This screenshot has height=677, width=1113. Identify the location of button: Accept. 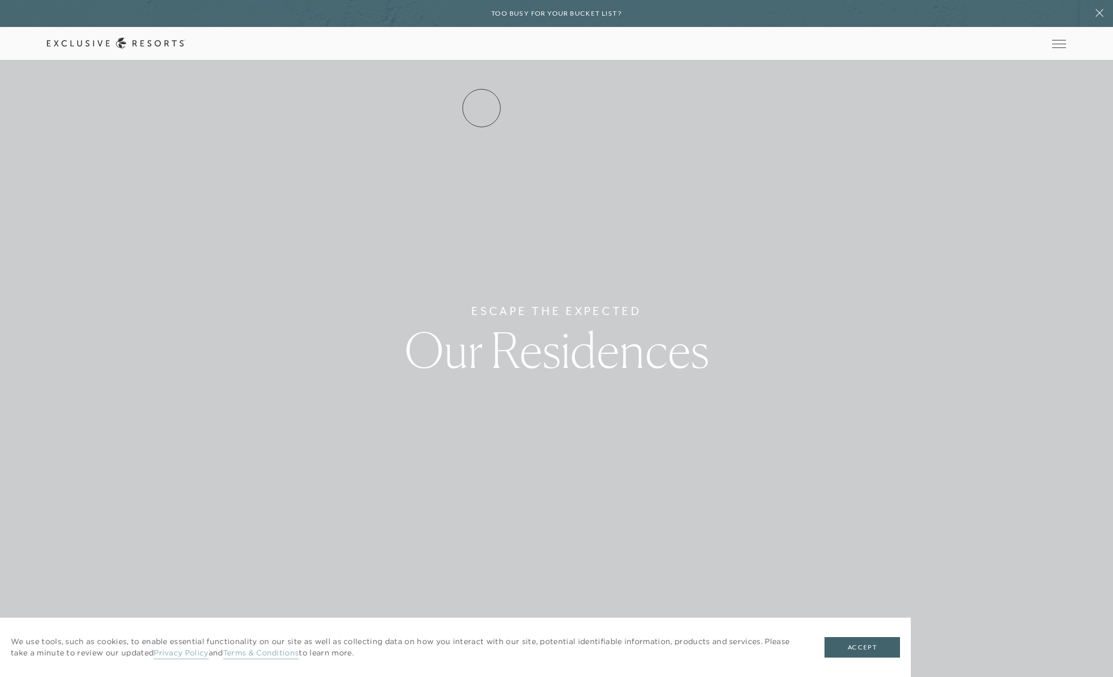
(862, 647).